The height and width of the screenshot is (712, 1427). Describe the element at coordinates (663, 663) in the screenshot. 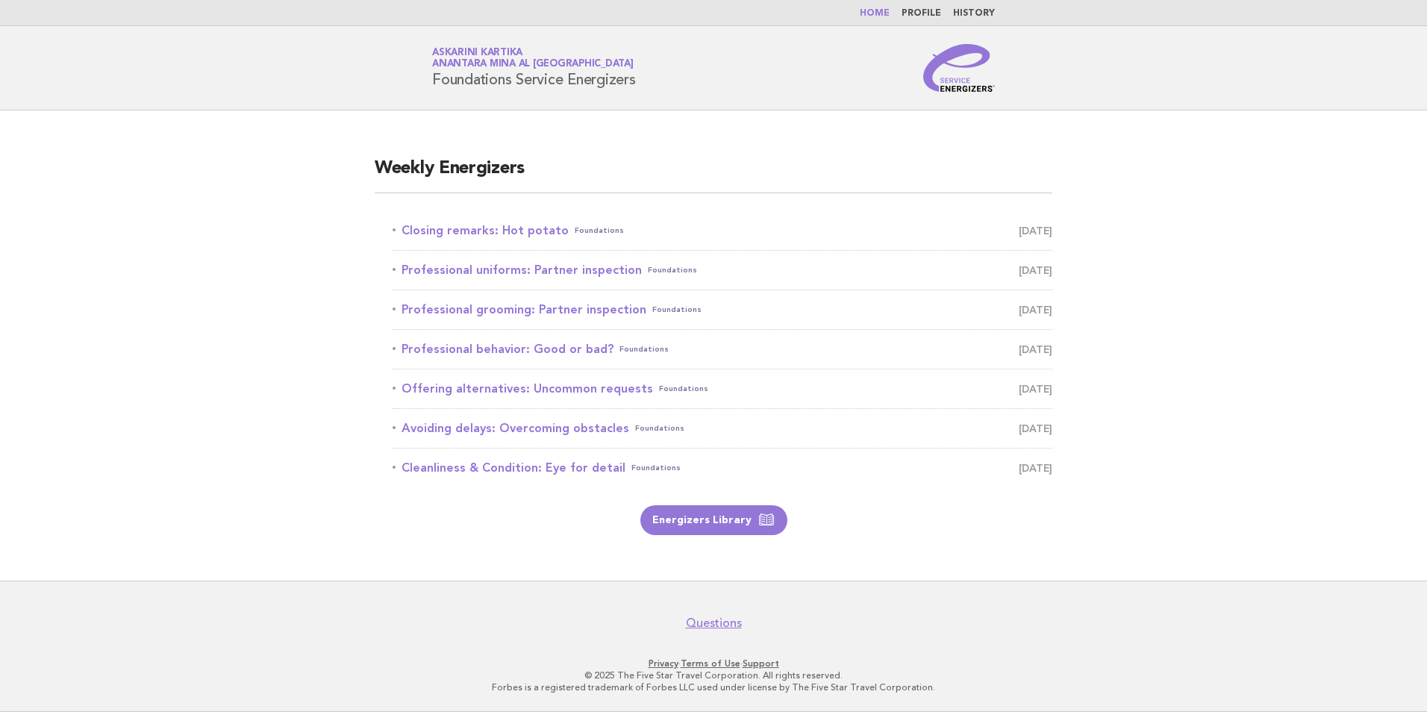

I see `a: Privacy` at that location.